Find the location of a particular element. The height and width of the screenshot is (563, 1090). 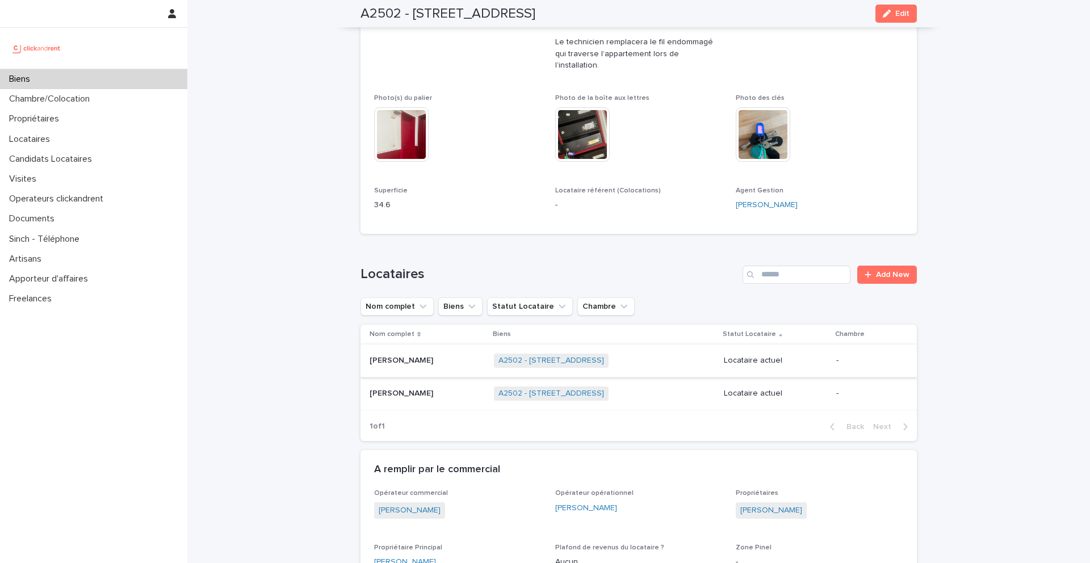

span: Agent Gestion is located at coordinates (760, 191).